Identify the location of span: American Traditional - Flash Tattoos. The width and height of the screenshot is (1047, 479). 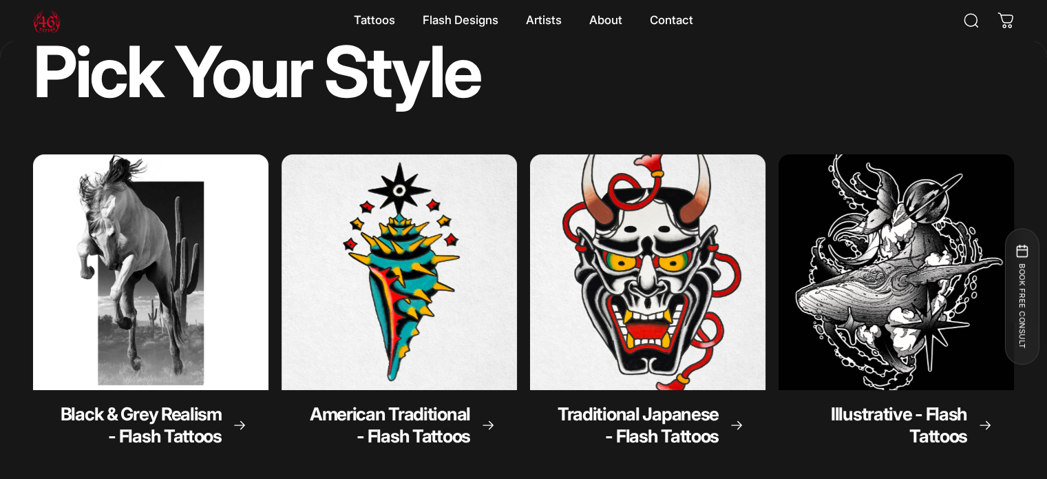
(390, 424).